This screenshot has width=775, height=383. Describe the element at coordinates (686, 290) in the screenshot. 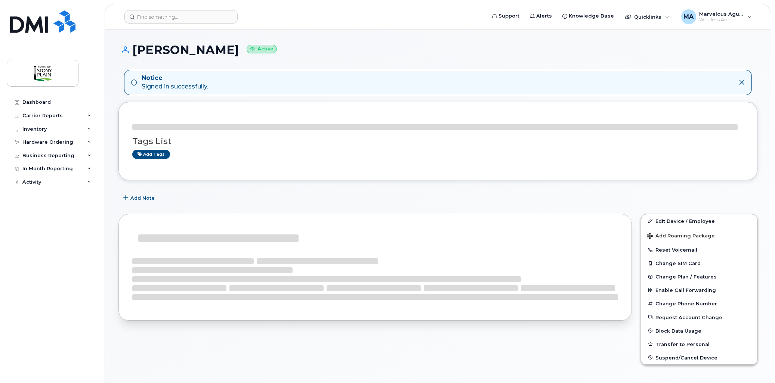

I see `span: Enable Call Forwarding` at that location.